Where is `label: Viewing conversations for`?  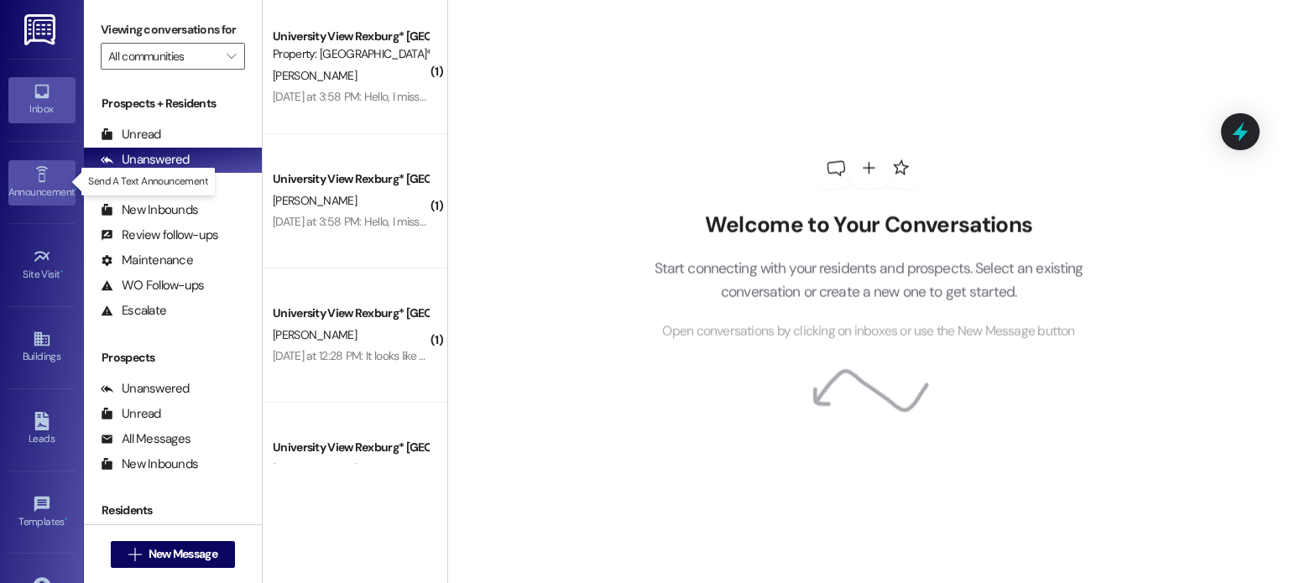
label: Viewing conversations for is located at coordinates (173, 29).